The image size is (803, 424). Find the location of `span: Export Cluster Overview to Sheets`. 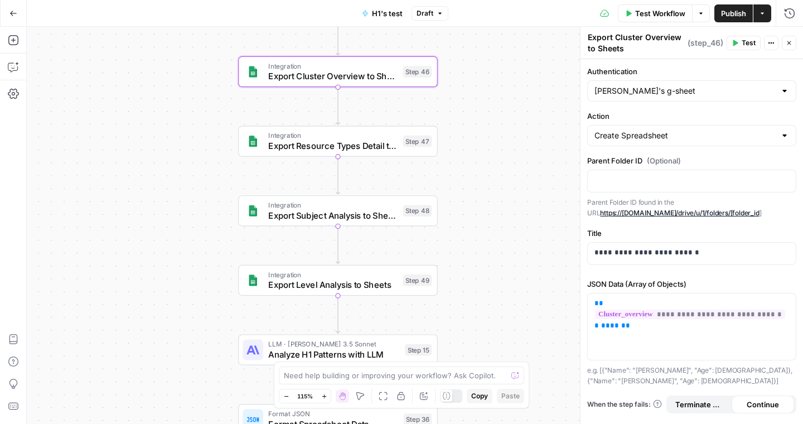

span: Export Cluster Overview to Sheets is located at coordinates (333, 76).